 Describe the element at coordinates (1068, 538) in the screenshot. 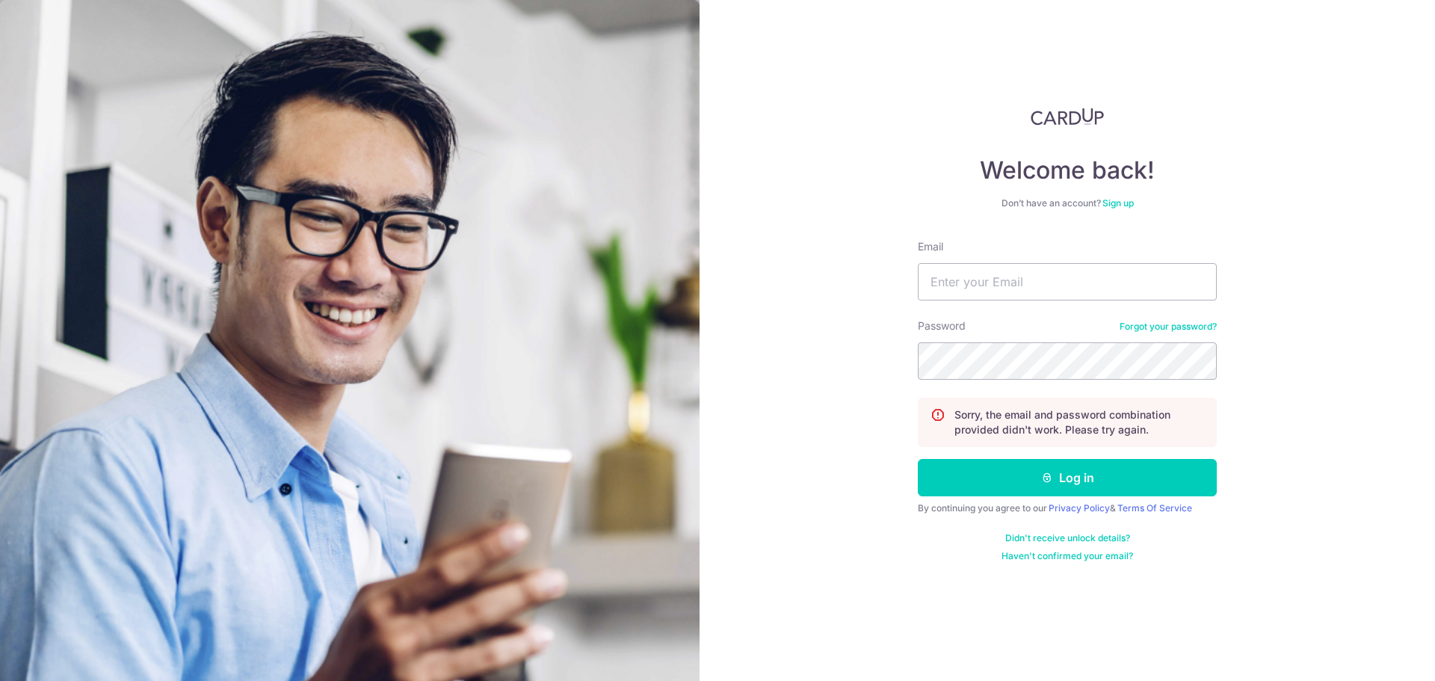

I see `a: Didn't receive unlock details?` at that location.